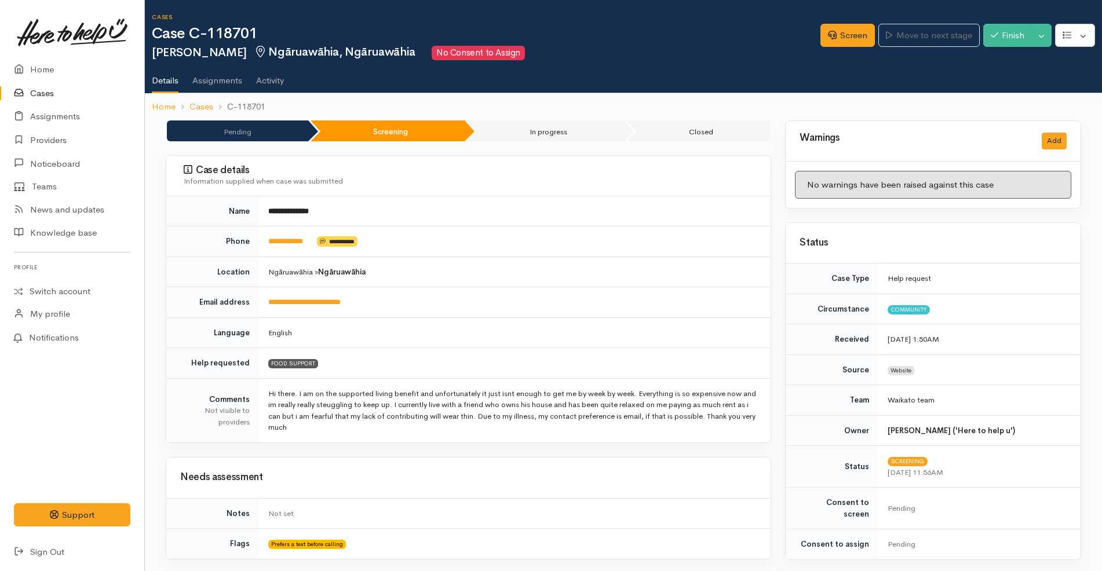  What do you see at coordinates (215, 416) in the screenshot?
I see `div: Not visible to providers` at bounding box center [215, 416].